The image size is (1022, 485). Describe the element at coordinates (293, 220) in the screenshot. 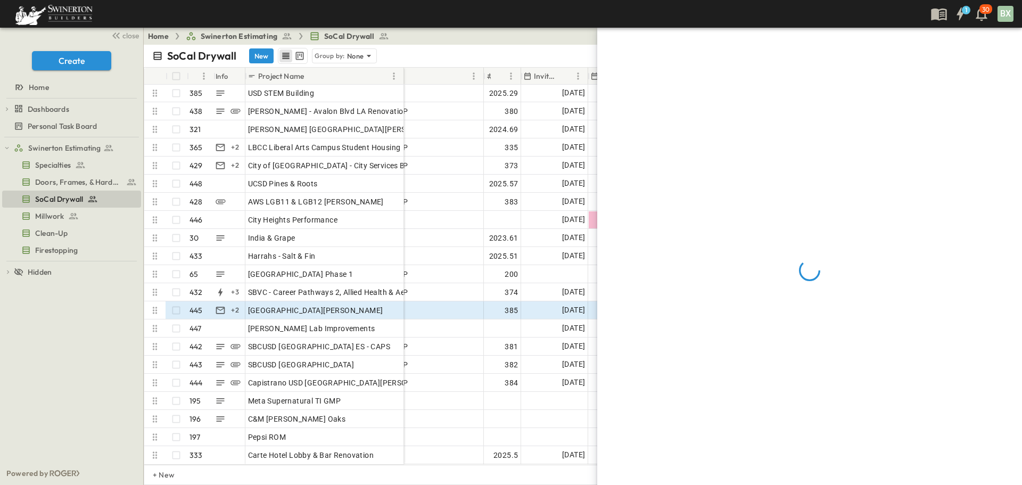

I see `span: City Heights Performance` at that location.